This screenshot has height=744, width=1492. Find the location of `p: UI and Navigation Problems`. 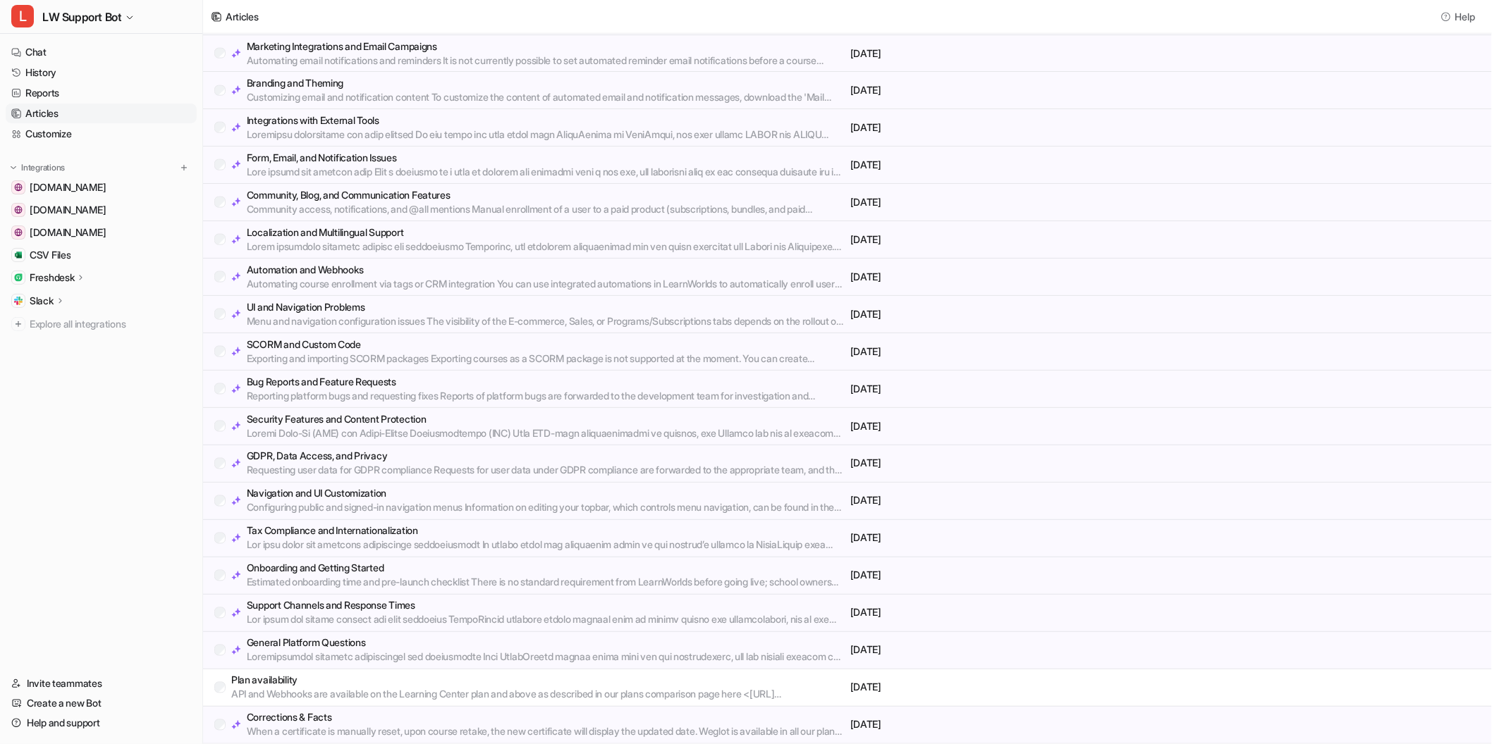

p: UI and Navigation Problems is located at coordinates (546, 307).